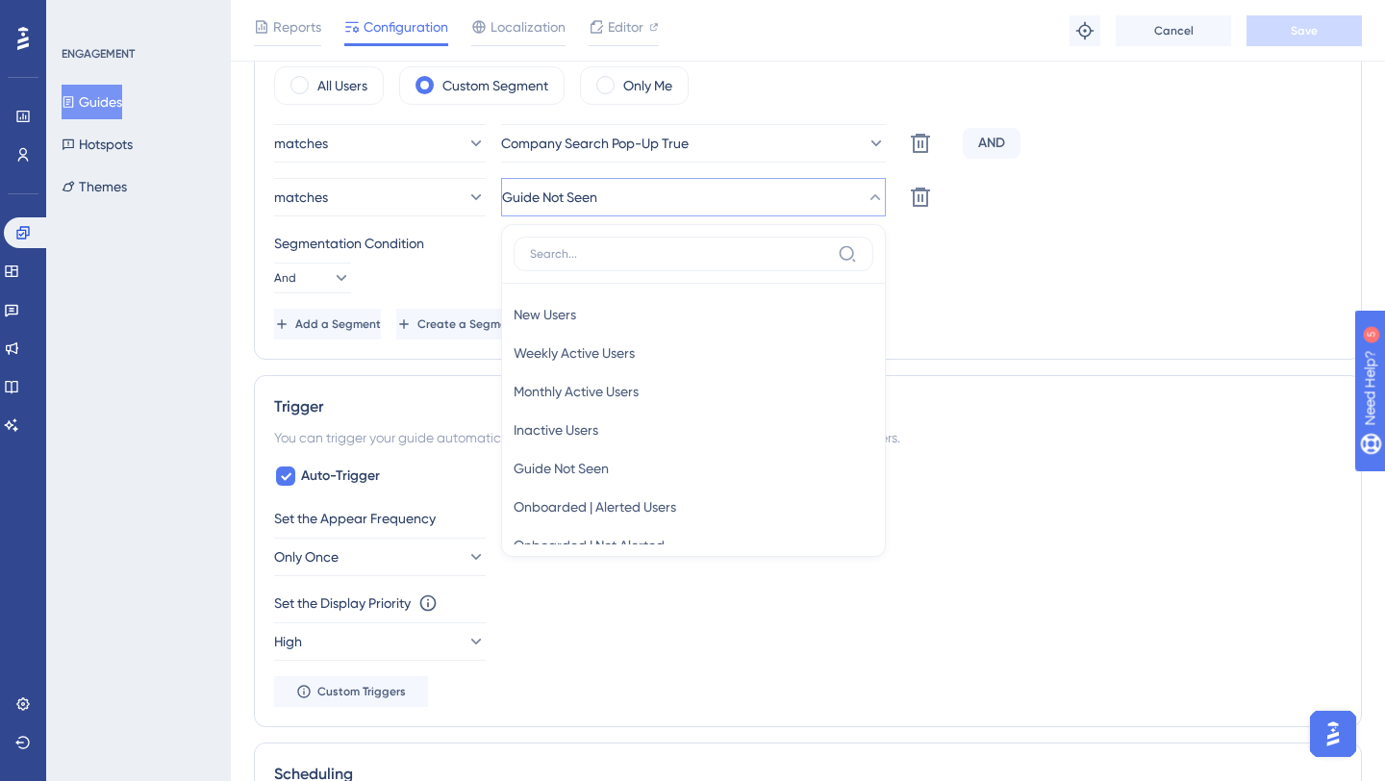  What do you see at coordinates (285, 278) in the screenshot?
I see `span: And` at bounding box center [285, 278].